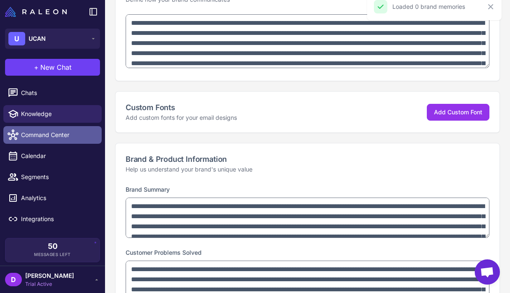 The width and height of the screenshot is (510, 293). I want to click on img: Raleon Logo, so click(36, 12).